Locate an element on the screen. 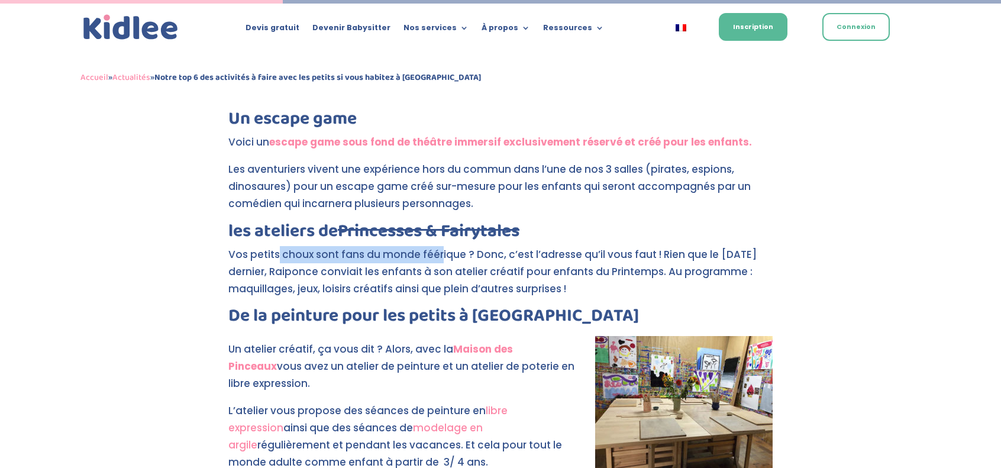 The height and width of the screenshot is (468, 1001). h2: les ateliers de is located at coordinates (501, 234).